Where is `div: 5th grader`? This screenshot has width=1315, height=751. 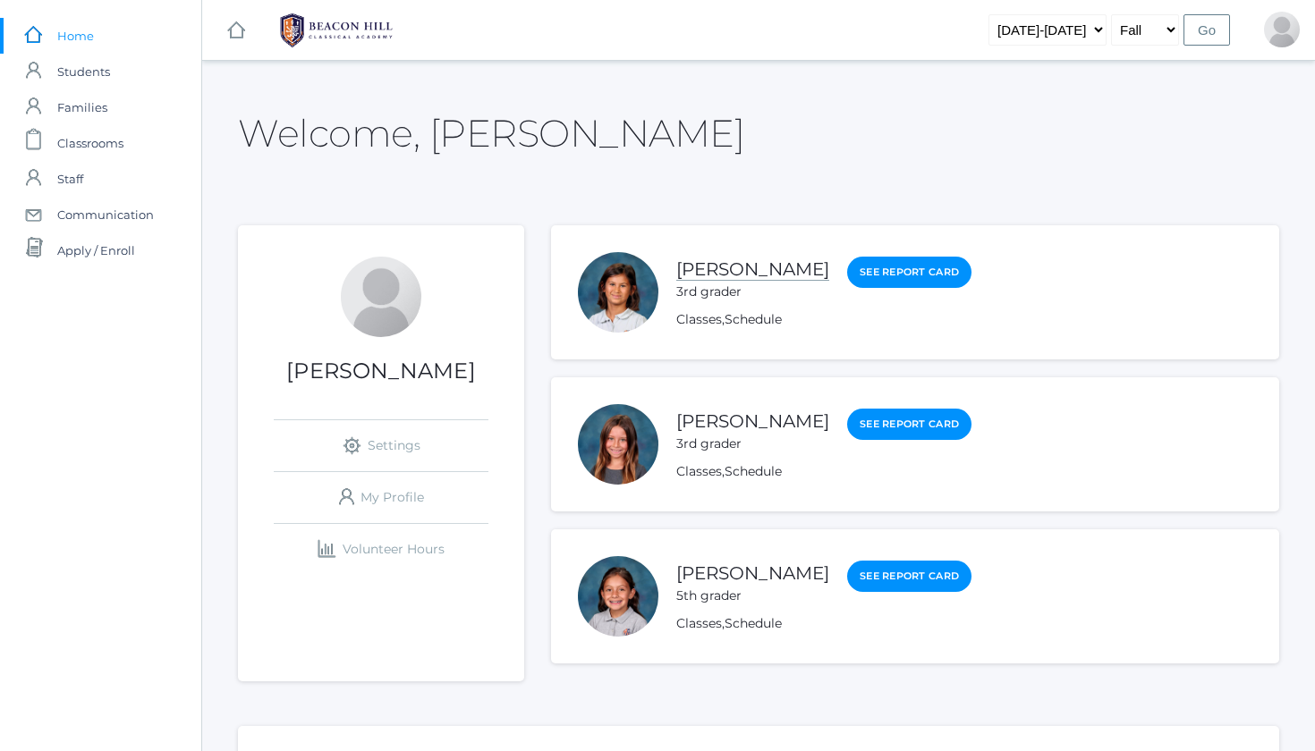
div: 5th grader is located at coordinates (752, 596).